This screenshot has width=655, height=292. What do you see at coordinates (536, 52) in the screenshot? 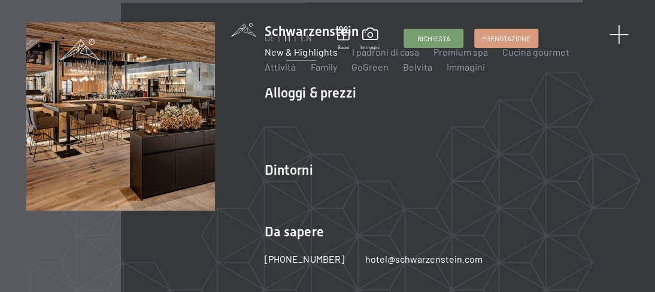
I see `a: Cucina gourmet` at bounding box center [536, 52].